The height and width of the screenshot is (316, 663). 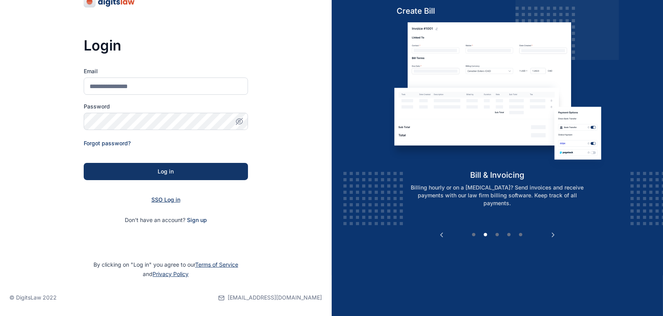 I want to click on span: SSO Log in, so click(x=166, y=199).